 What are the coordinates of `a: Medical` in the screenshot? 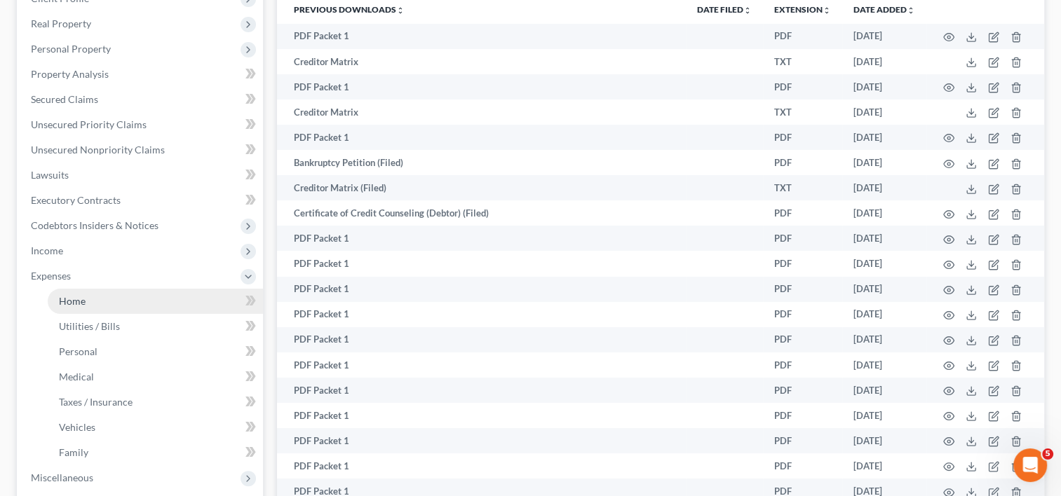 It's located at (155, 377).